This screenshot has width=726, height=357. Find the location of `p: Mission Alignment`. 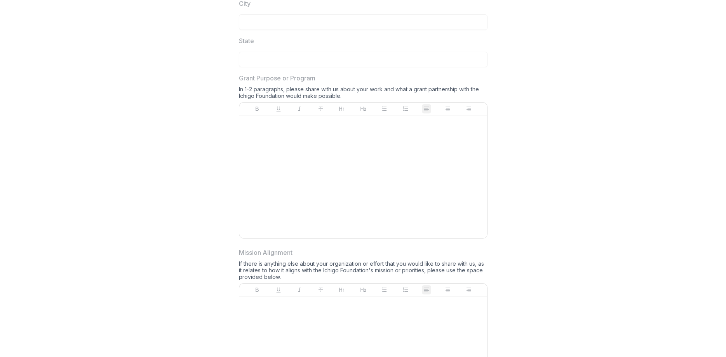

p: Mission Alignment is located at coordinates (266, 252).